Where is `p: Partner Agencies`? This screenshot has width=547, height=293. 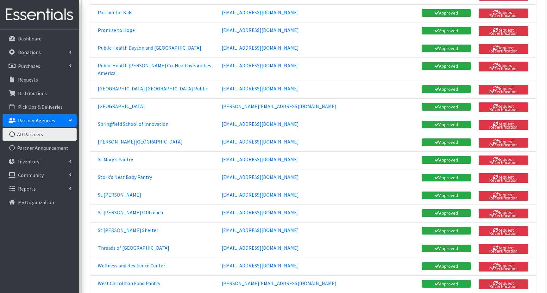 p: Partner Agencies is located at coordinates (36, 121).